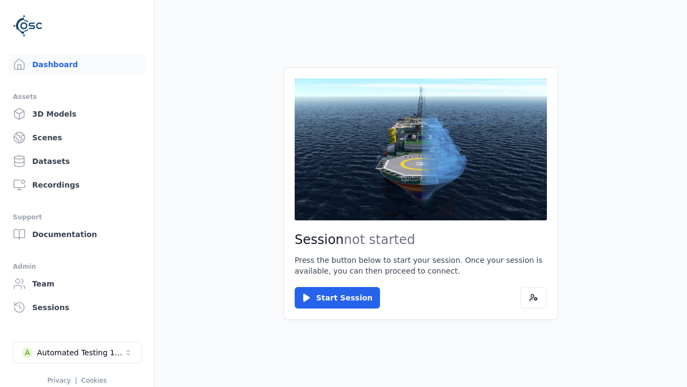 The height and width of the screenshot is (387, 687). Describe the element at coordinates (77, 64) in the screenshot. I see `a: Dashboard` at that location.